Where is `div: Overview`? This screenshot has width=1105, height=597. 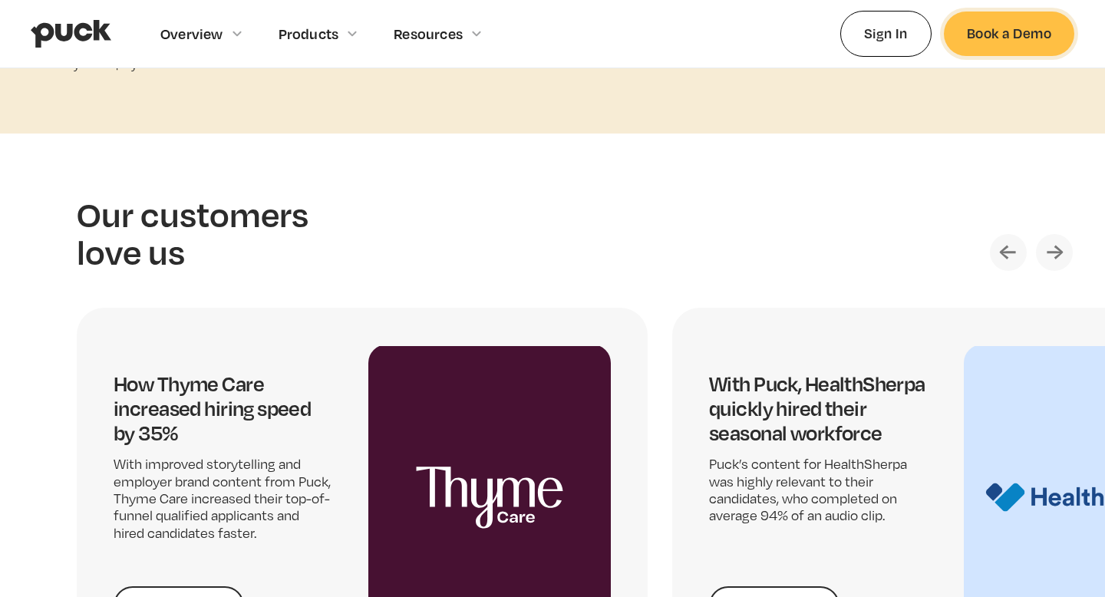 div: Overview is located at coordinates (192, 34).